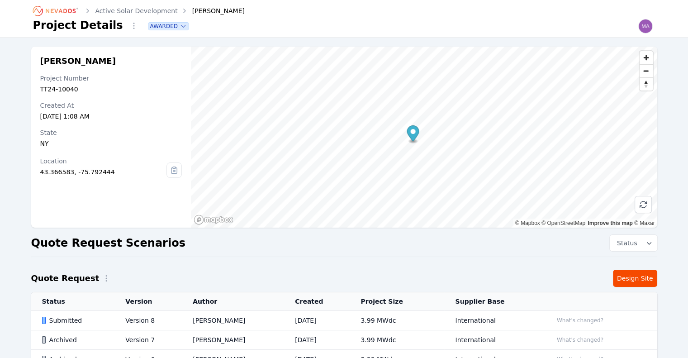 This screenshot has width=688, height=358. Describe the element at coordinates (316, 301) in the screenshot. I see `th: Created` at that location.